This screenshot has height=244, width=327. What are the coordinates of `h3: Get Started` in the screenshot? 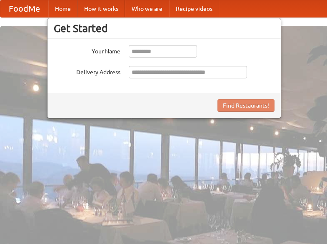 It's located at (164, 28).